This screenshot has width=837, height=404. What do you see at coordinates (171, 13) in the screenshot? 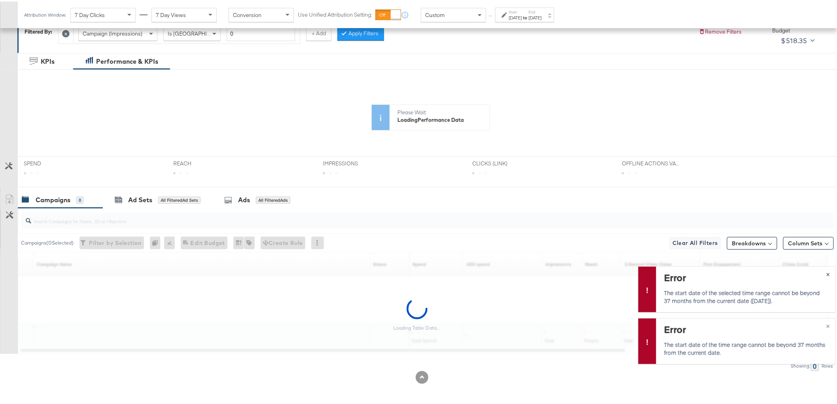
I see `span: 7 Day Views` at bounding box center [171, 13].